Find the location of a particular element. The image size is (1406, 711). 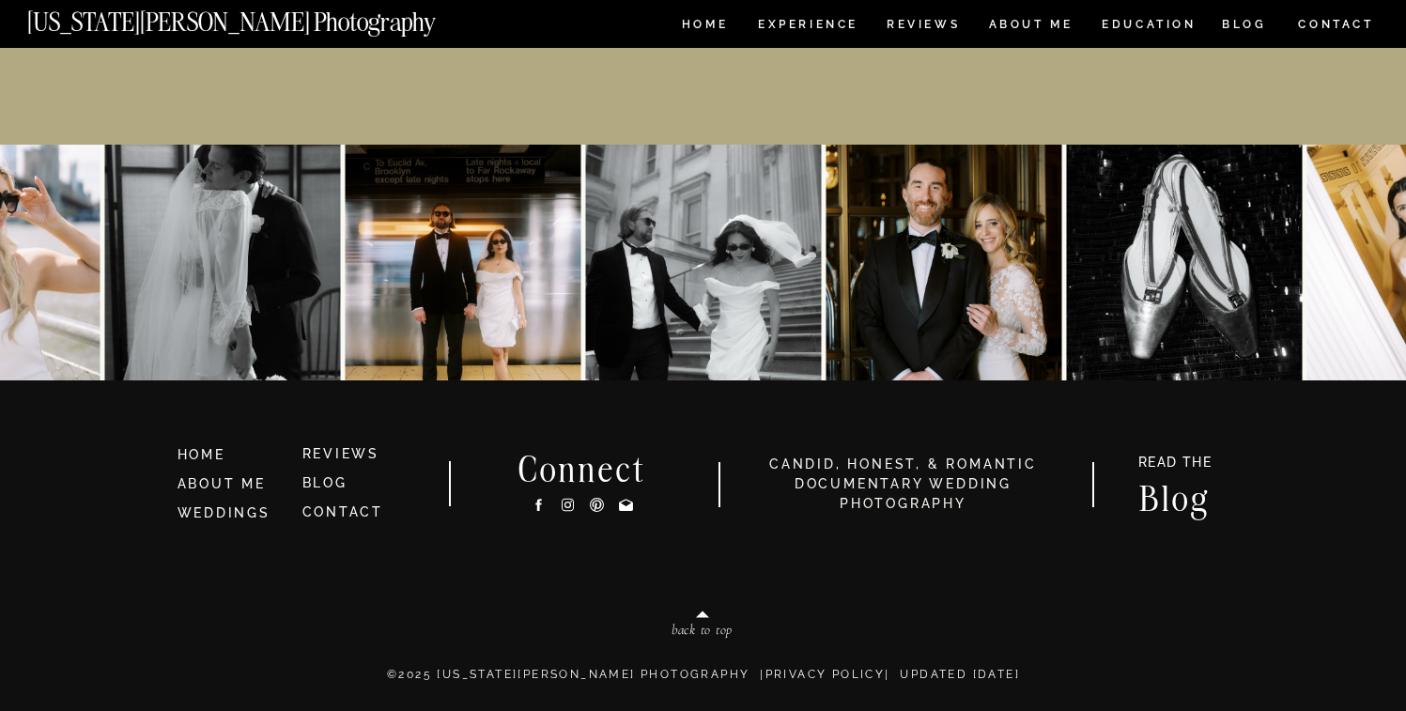

h3: candid, honest, & romantic Documentary Wedding photography is located at coordinates (903, 484).